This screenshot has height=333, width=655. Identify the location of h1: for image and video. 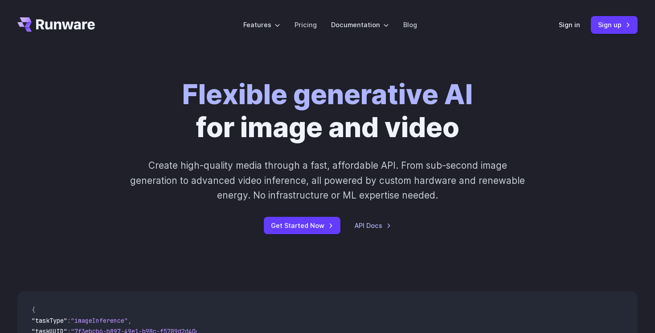
(327, 111).